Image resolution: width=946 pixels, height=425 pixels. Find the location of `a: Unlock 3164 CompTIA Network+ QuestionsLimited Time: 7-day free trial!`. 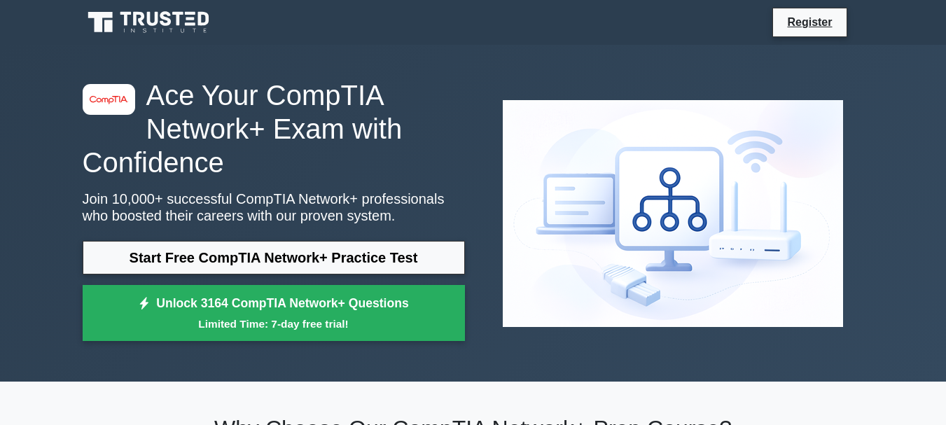

a: Unlock 3164 CompTIA Network+ QuestionsLimited Time: 7-day free trial! is located at coordinates (274, 313).